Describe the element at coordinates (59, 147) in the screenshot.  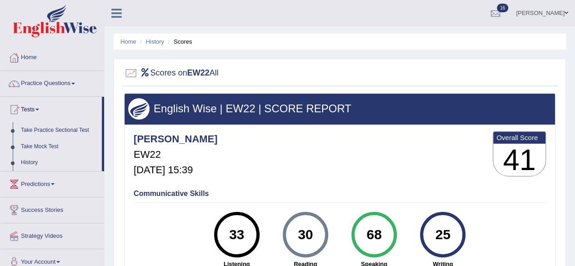
I see `a: Take Mock Test` at that location.